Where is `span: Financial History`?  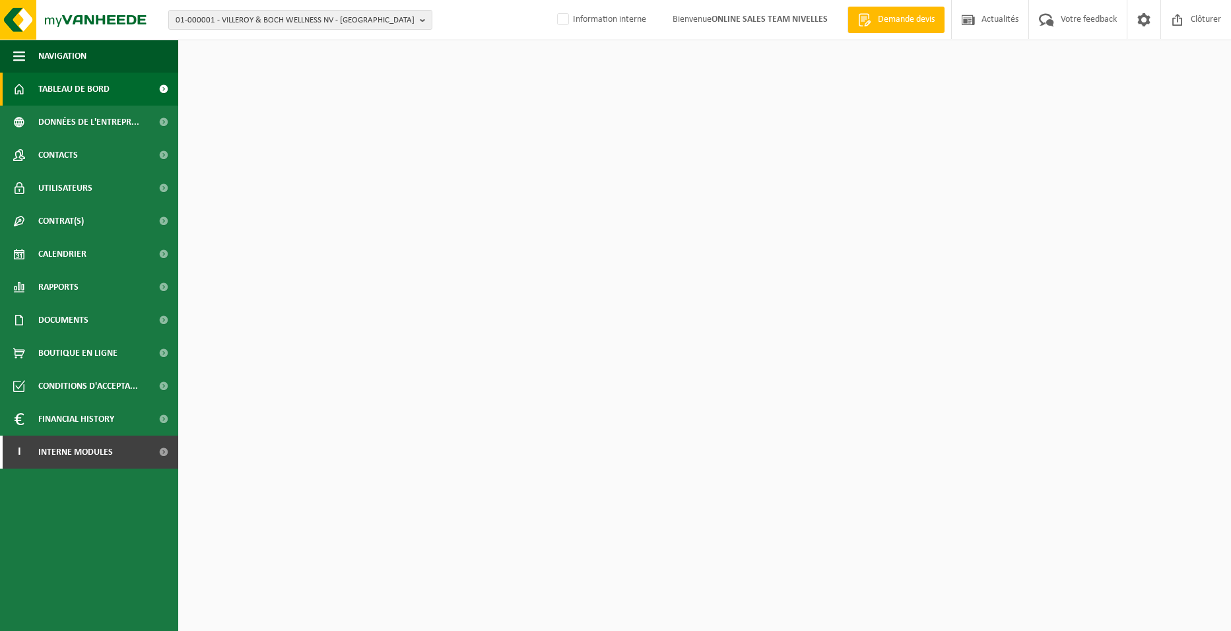 span: Financial History is located at coordinates (76, 419).